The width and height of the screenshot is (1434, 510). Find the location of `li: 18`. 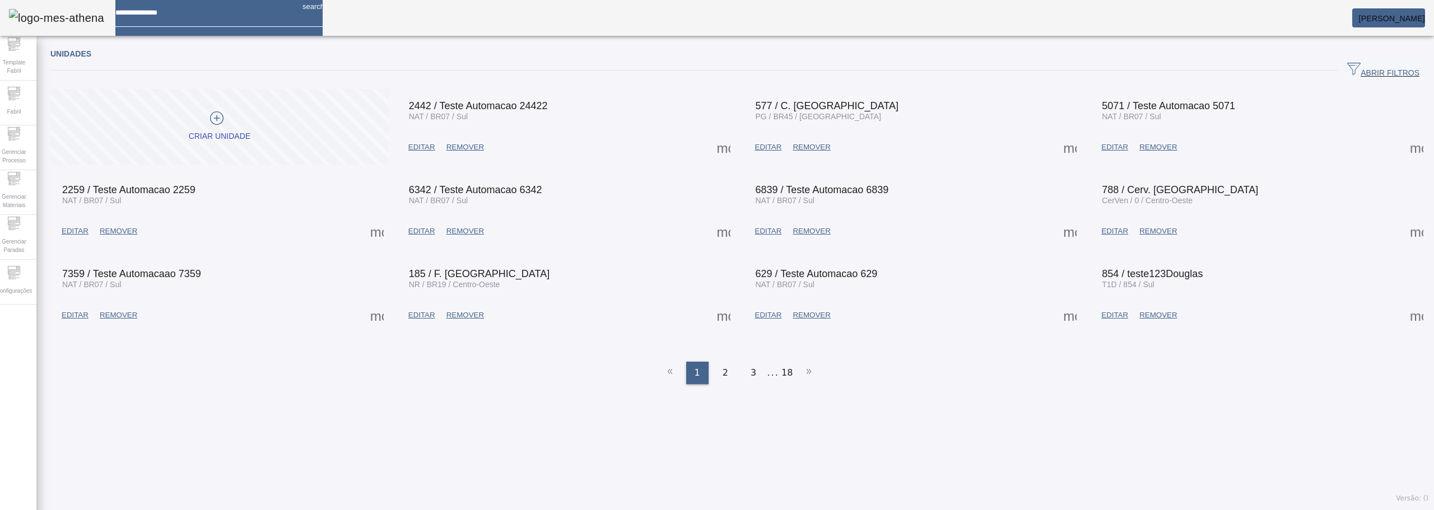

li: 18 is located at coordinates (787, 373).